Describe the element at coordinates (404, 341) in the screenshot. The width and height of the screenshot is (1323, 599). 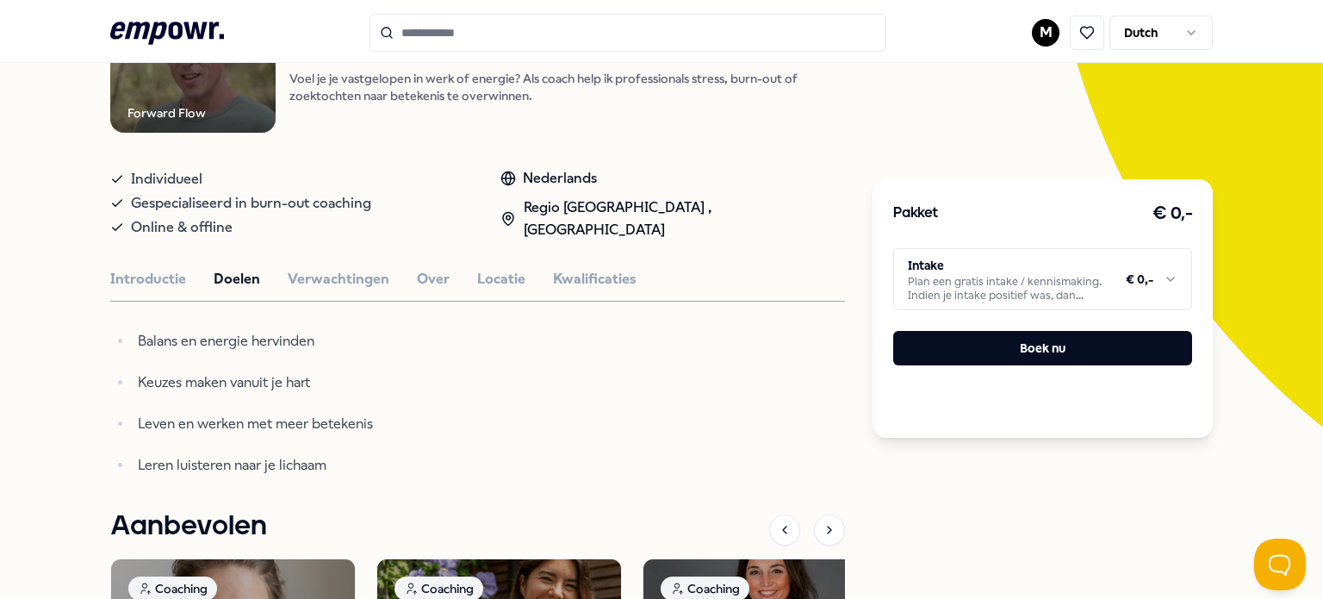
I see `p: Balans en energie hervinden` at that location.